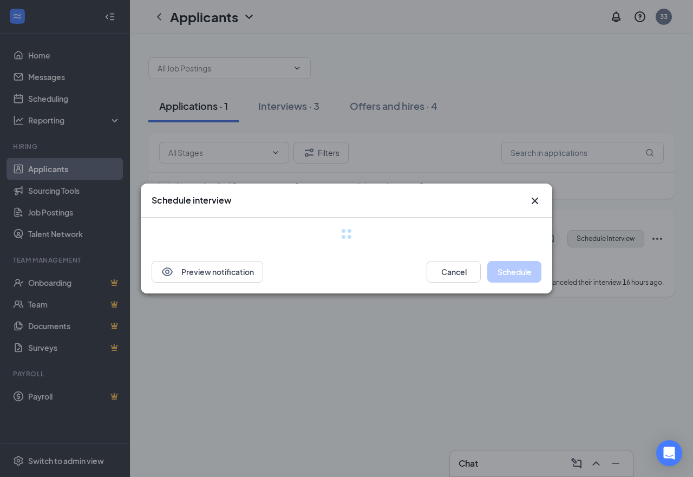 This screenshot has width=693, height=477. Describe the element at coordinates (535, 201) in the screenshot. I see `svg: Cross` at that location.